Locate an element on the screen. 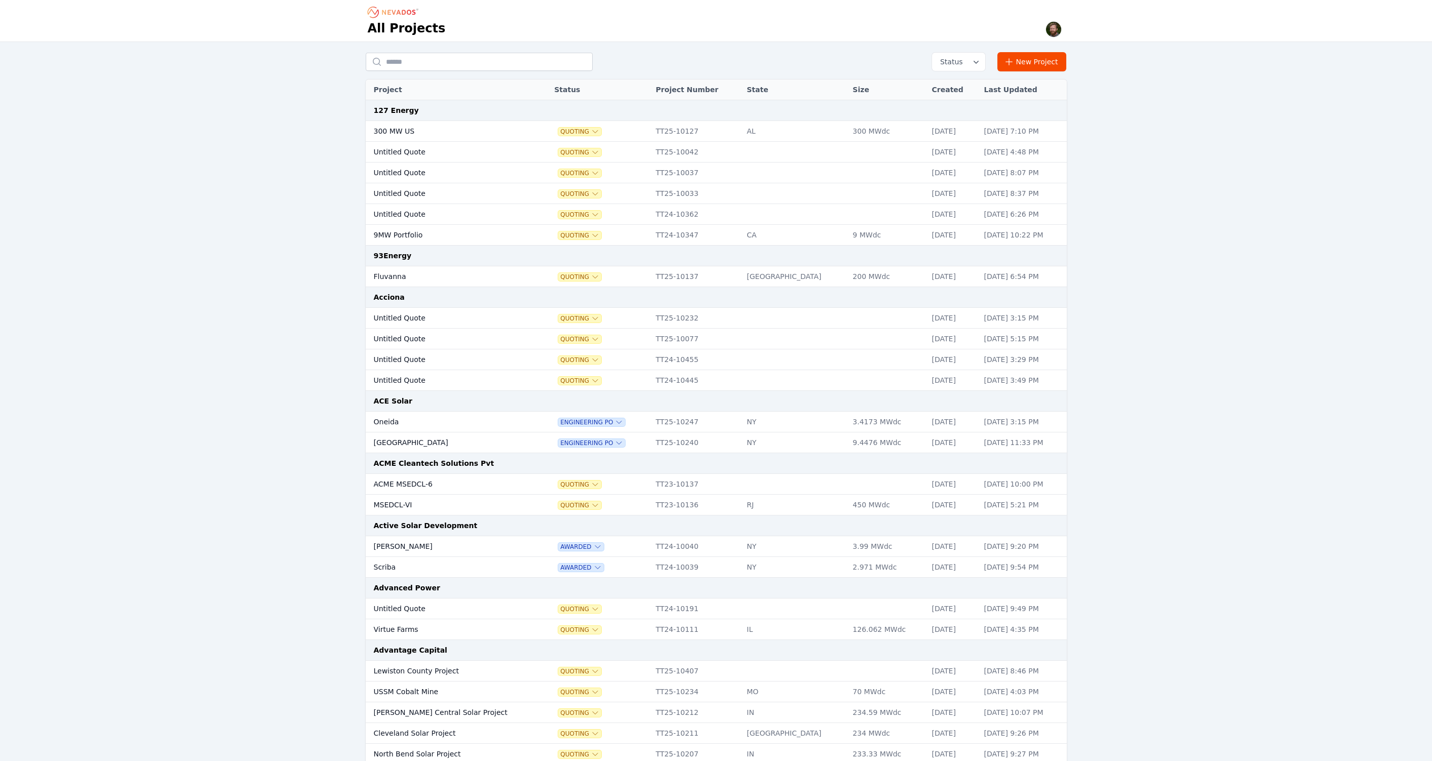 The width and height of the screenshot is (1432, 761). td: 127 Energy is located at coordinates (716, 110).